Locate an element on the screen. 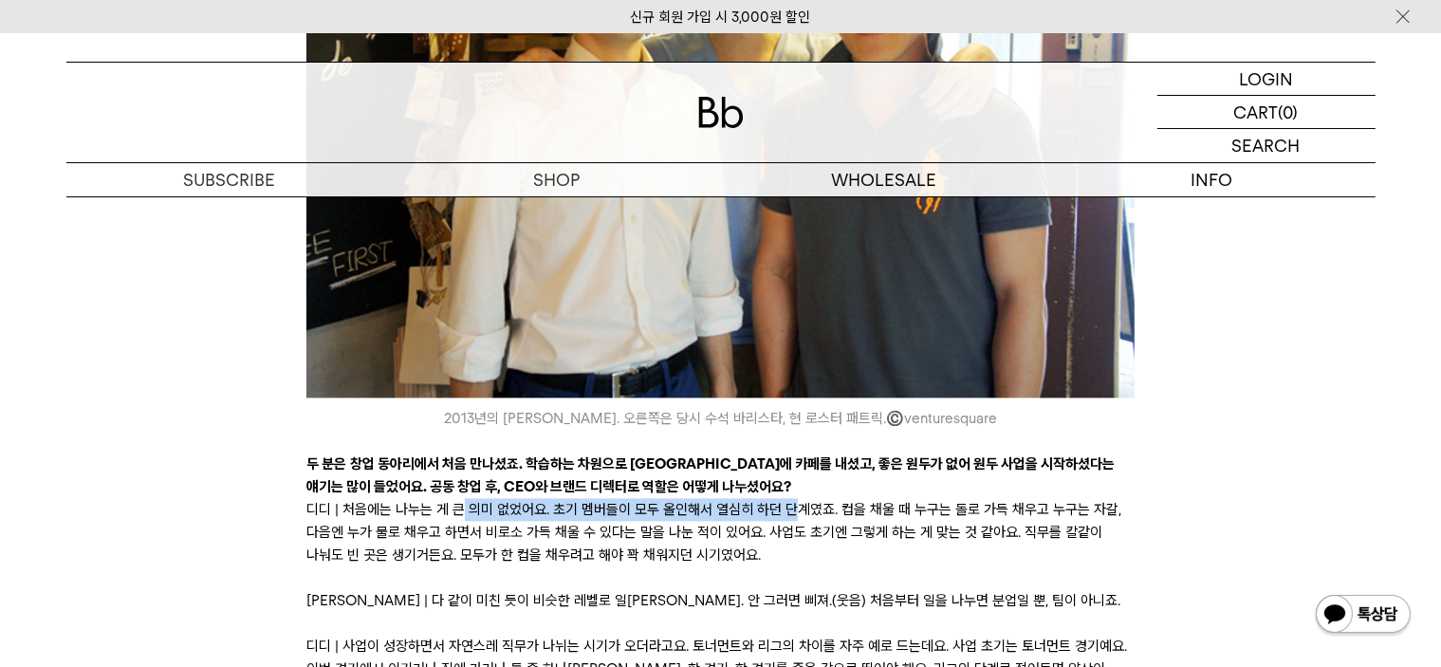 The height and width of the screenshot is (667, 1441). p: CART is located at coordinates (1256, 112).